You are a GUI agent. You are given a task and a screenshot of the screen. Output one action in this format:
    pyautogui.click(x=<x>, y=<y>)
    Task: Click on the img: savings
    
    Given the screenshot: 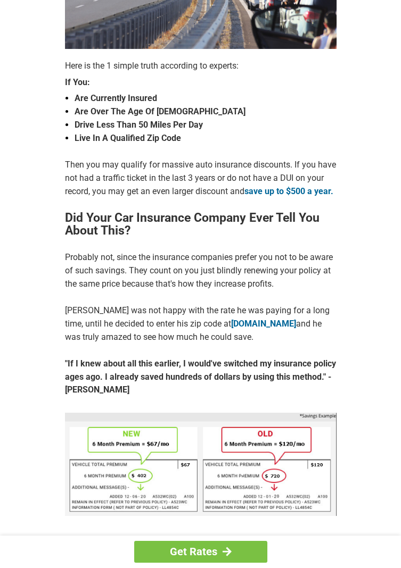 What is the action you would take?
    pyautogui.click(x=201, y=465)
    